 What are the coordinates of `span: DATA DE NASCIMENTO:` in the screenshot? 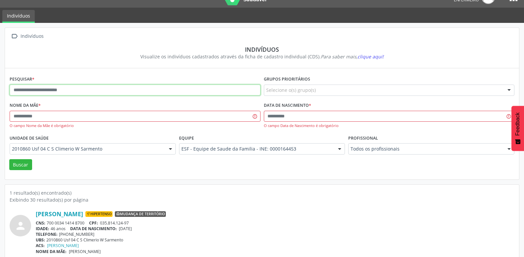 It's located at (93, 228).